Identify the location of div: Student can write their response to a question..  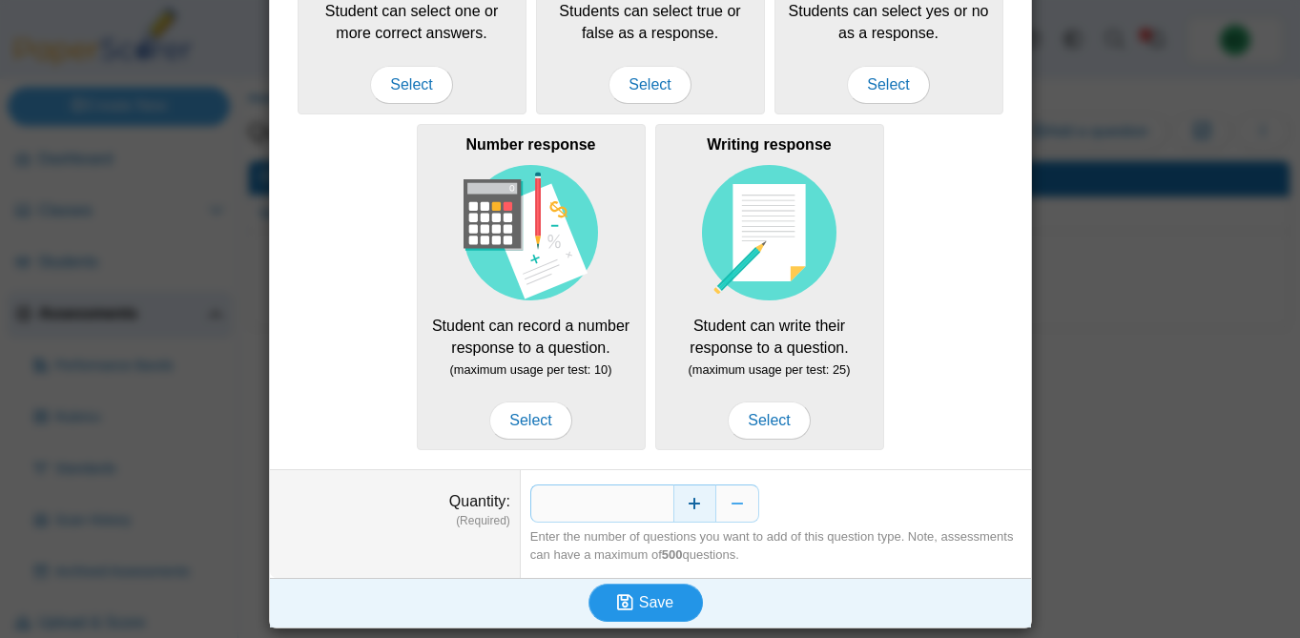
(770, 287).